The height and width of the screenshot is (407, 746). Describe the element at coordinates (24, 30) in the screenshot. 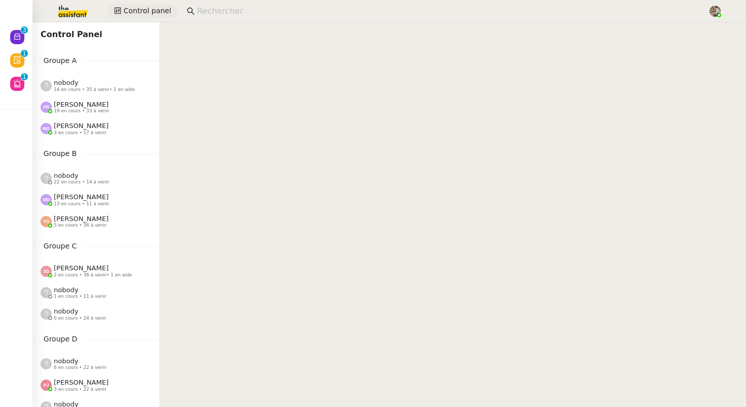

I see `nz-badge-sup: 3` at that location.